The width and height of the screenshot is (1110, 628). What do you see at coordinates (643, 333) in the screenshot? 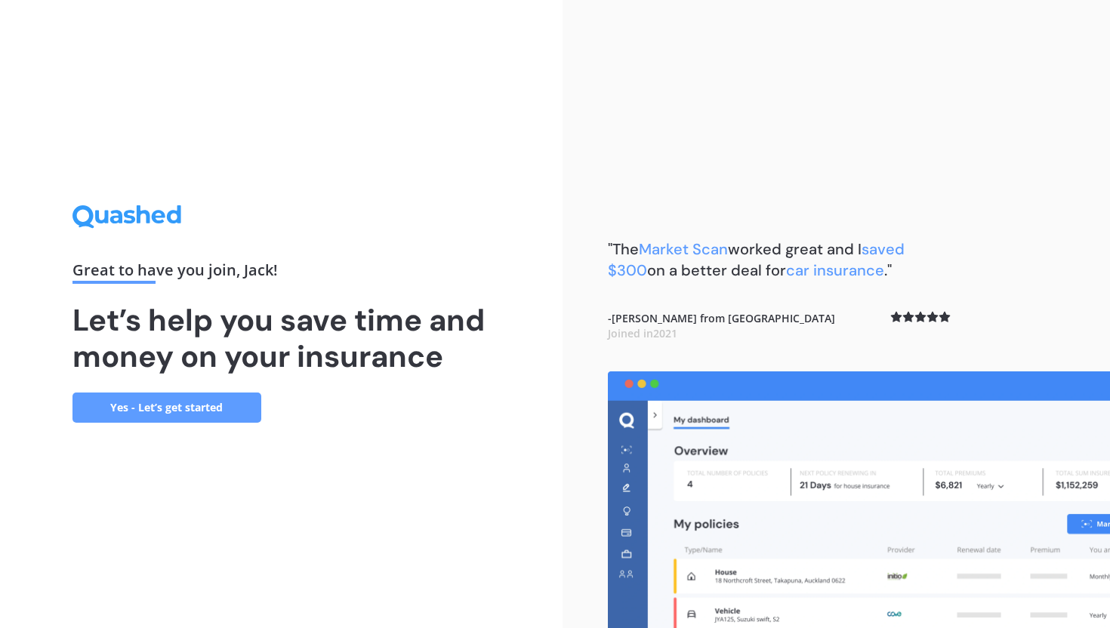
I see `span: Joined in 2021` at bounding box center [643, 333].